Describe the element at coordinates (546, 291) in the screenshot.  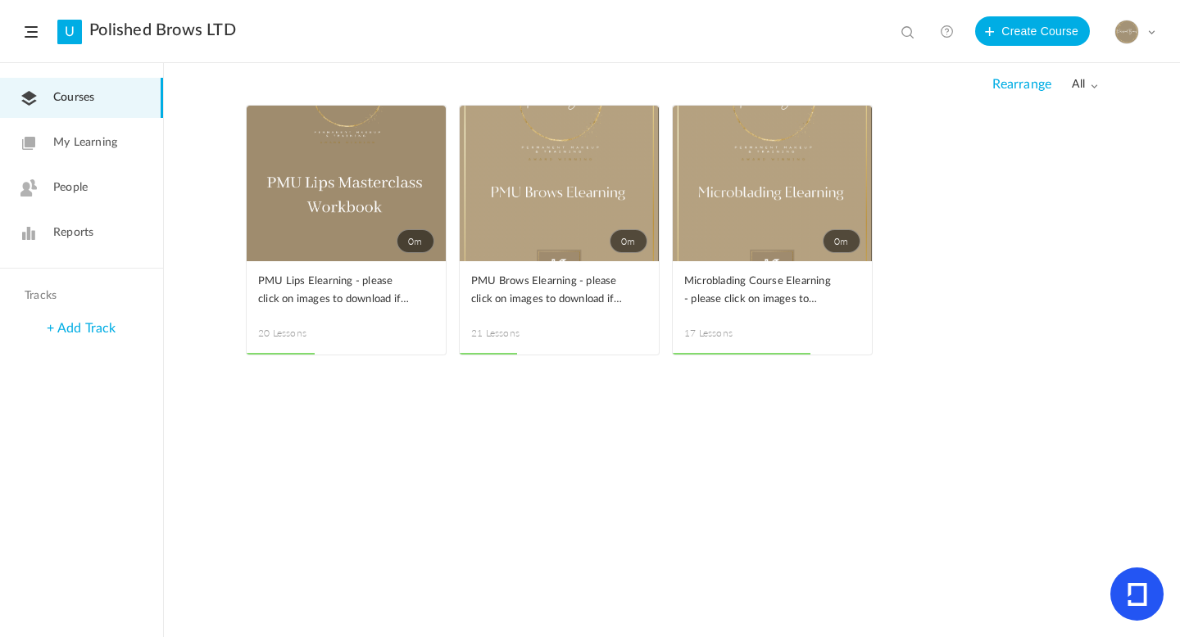
I see `span: PMU Brows Elearning - please click on images to download if not visible` at that location.